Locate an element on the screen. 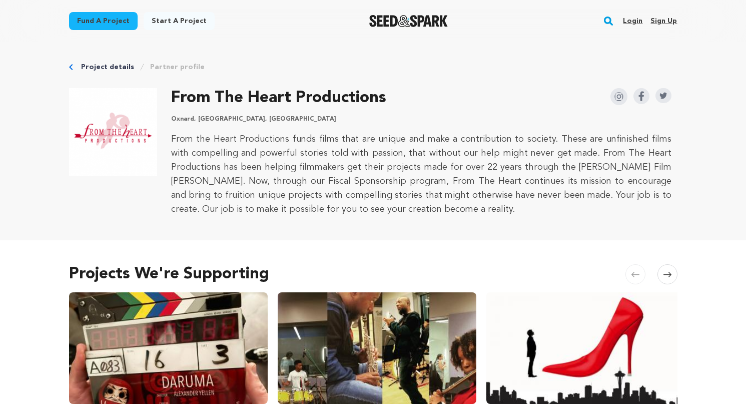  a: Seed&Spark Homepage is located at coordinates (408, 21).